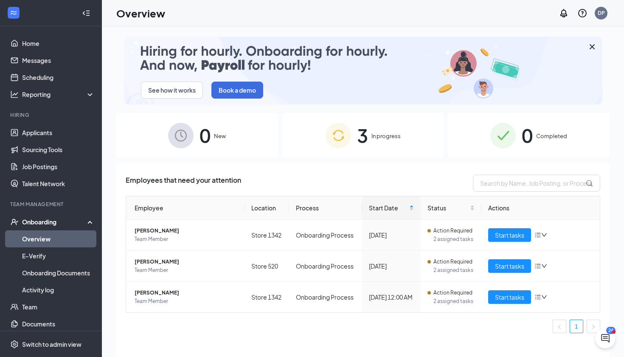 This screenshot has height=357, width=624. Describe the element at coordinates (58, 183) in the screenshot. I see `a: Talent Network` at that location.